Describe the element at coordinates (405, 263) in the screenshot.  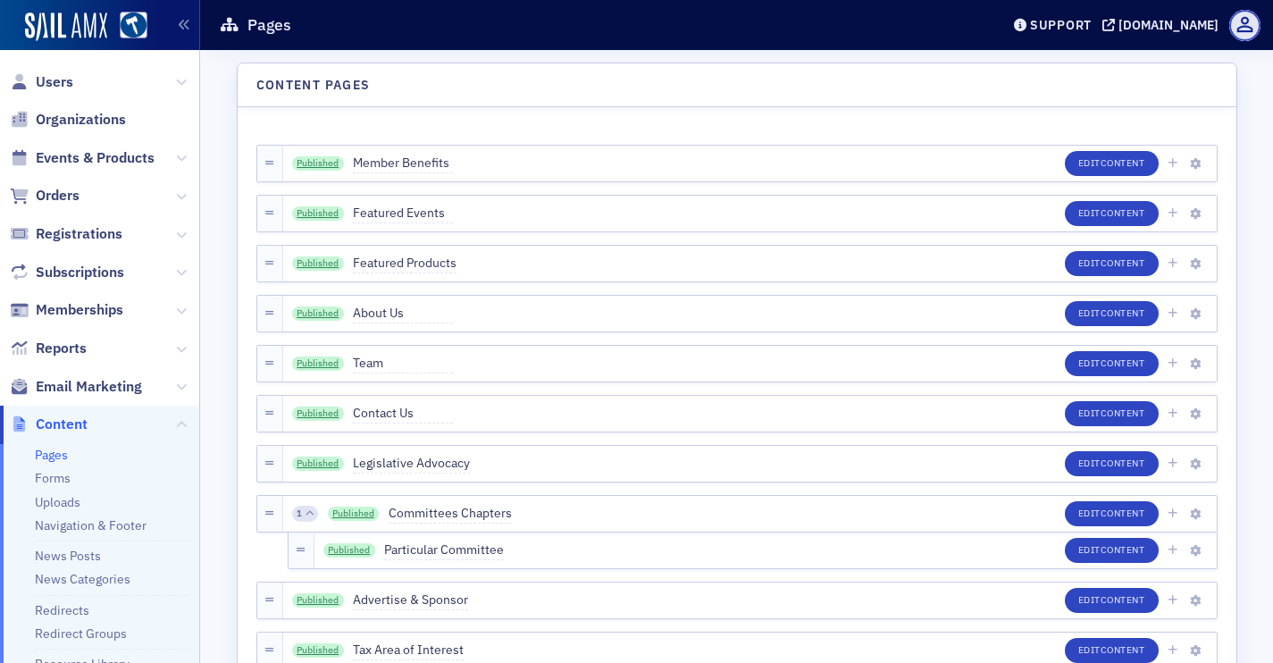
I see `span: Featured Products` at that location.